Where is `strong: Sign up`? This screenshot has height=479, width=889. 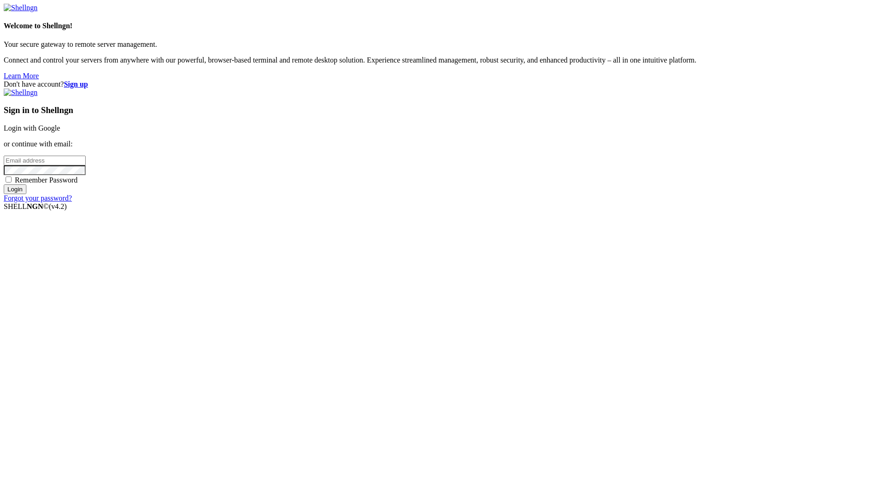
strong: Sign up is located at coordinates (76, 84).